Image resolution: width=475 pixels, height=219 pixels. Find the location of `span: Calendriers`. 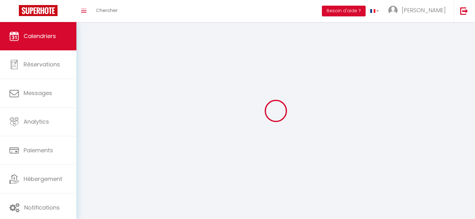

span: Calendriers is located at coordinates (40, 36).